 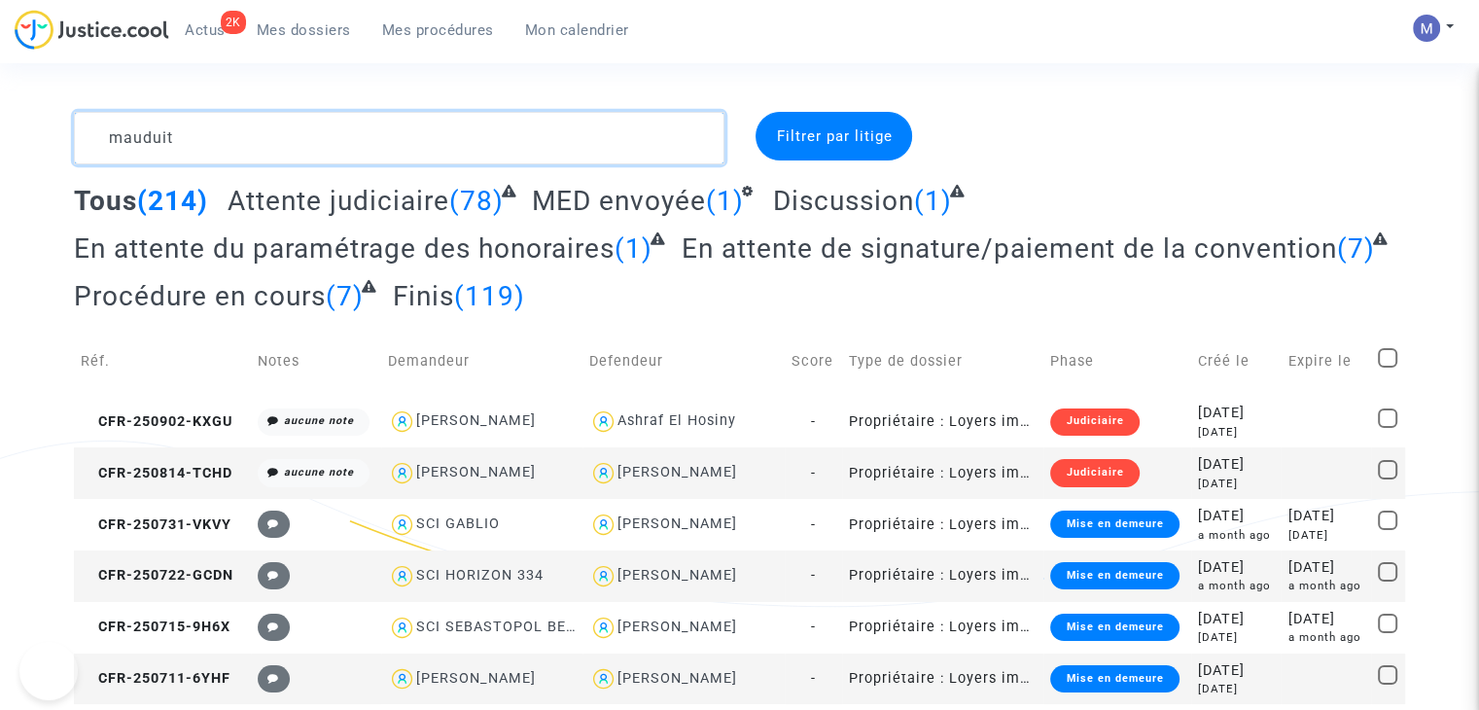 What do you see at coordinates (205, 30) in the screenshot?
I see `span: Actus` at bounding box center [205, 30].